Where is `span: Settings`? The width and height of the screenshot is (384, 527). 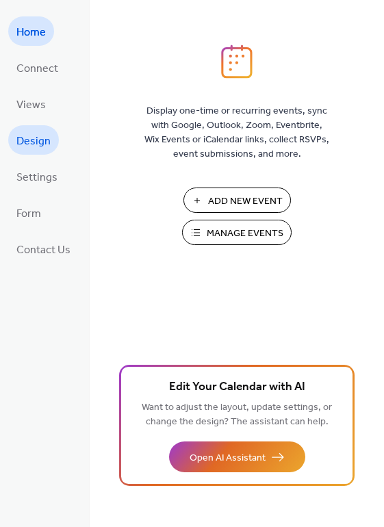
span: Settings is located at coordinates (37, 177).